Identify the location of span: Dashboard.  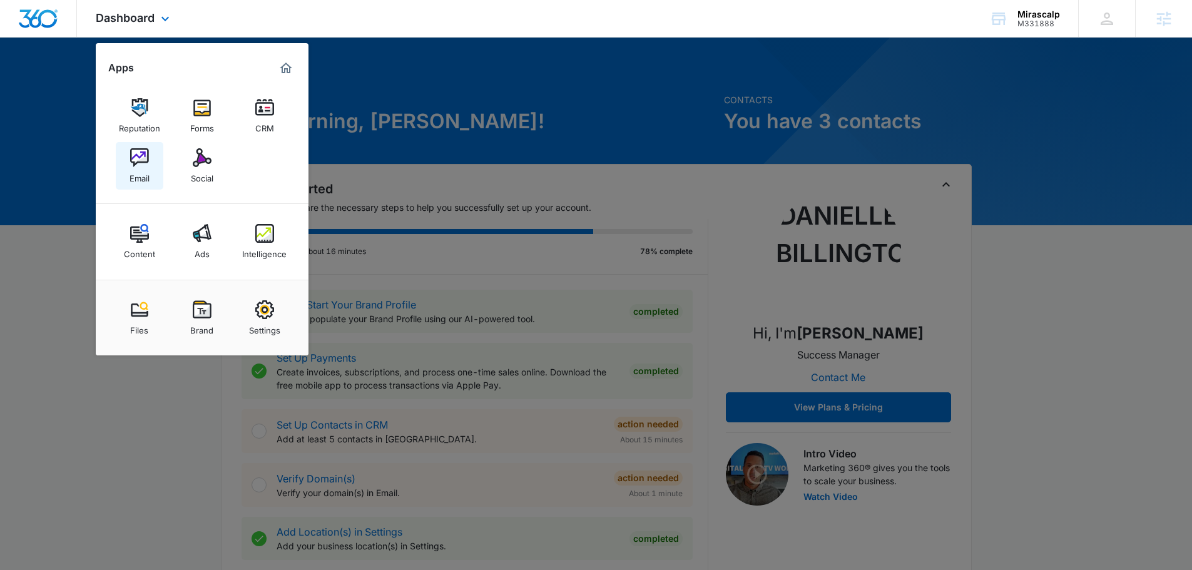
(125, 18).